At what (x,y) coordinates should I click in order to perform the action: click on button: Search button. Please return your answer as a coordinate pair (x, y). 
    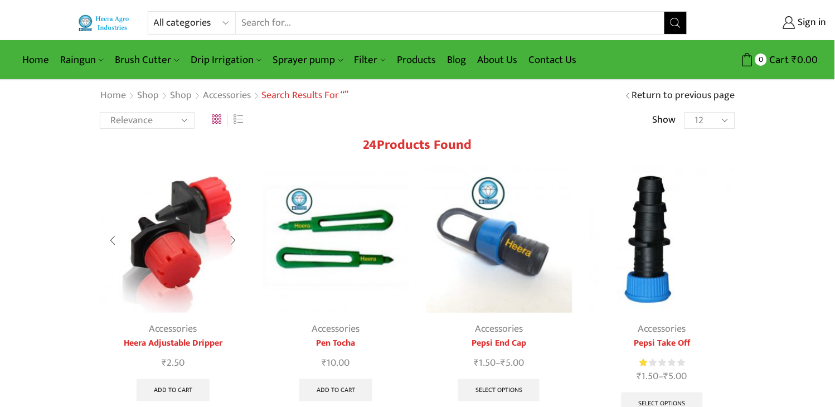
    Looking at the image, I should click on (675, 23).